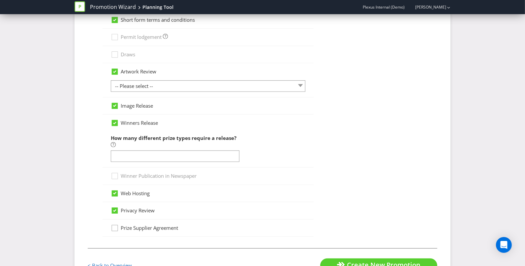 This screenshot has width=525, height=266. Describe the element at coordinates (149, 228) in the screenshot. I see `span: Prize Supplier Agreement` at that location.